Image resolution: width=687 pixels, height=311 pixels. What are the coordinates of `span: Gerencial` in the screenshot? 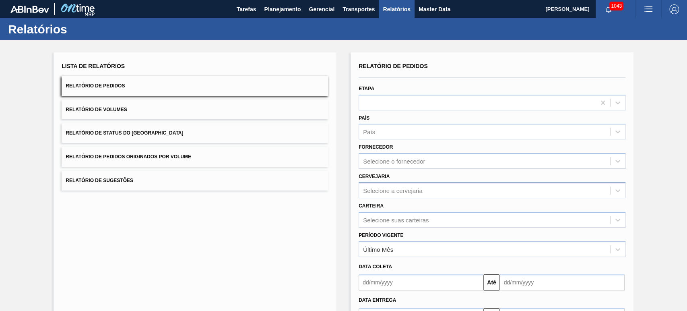 It's located at (322, 9).